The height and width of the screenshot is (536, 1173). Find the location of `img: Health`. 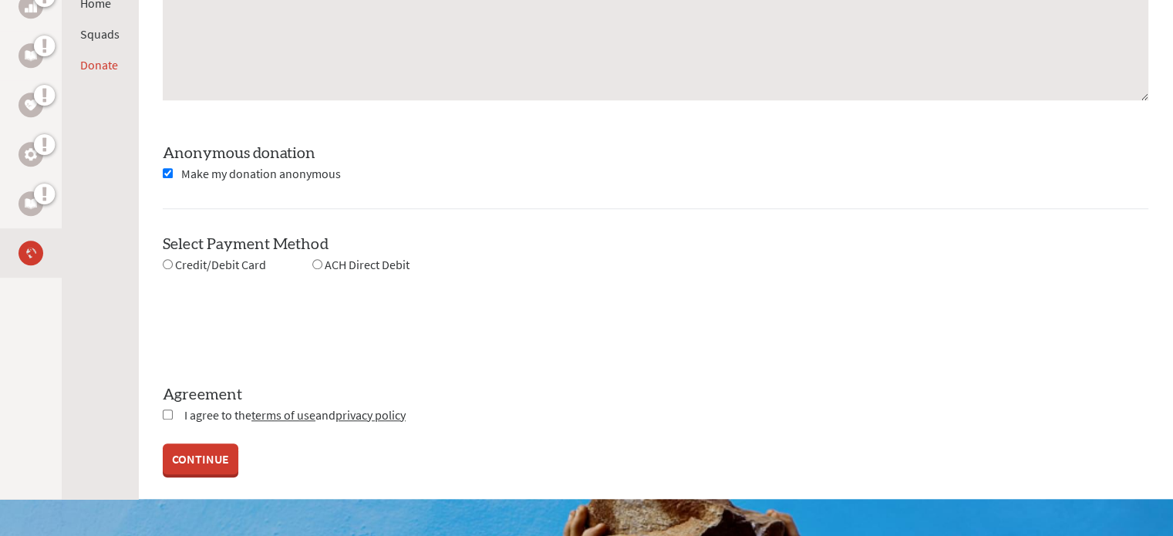

img: Health is located at coordinates (31, 104).